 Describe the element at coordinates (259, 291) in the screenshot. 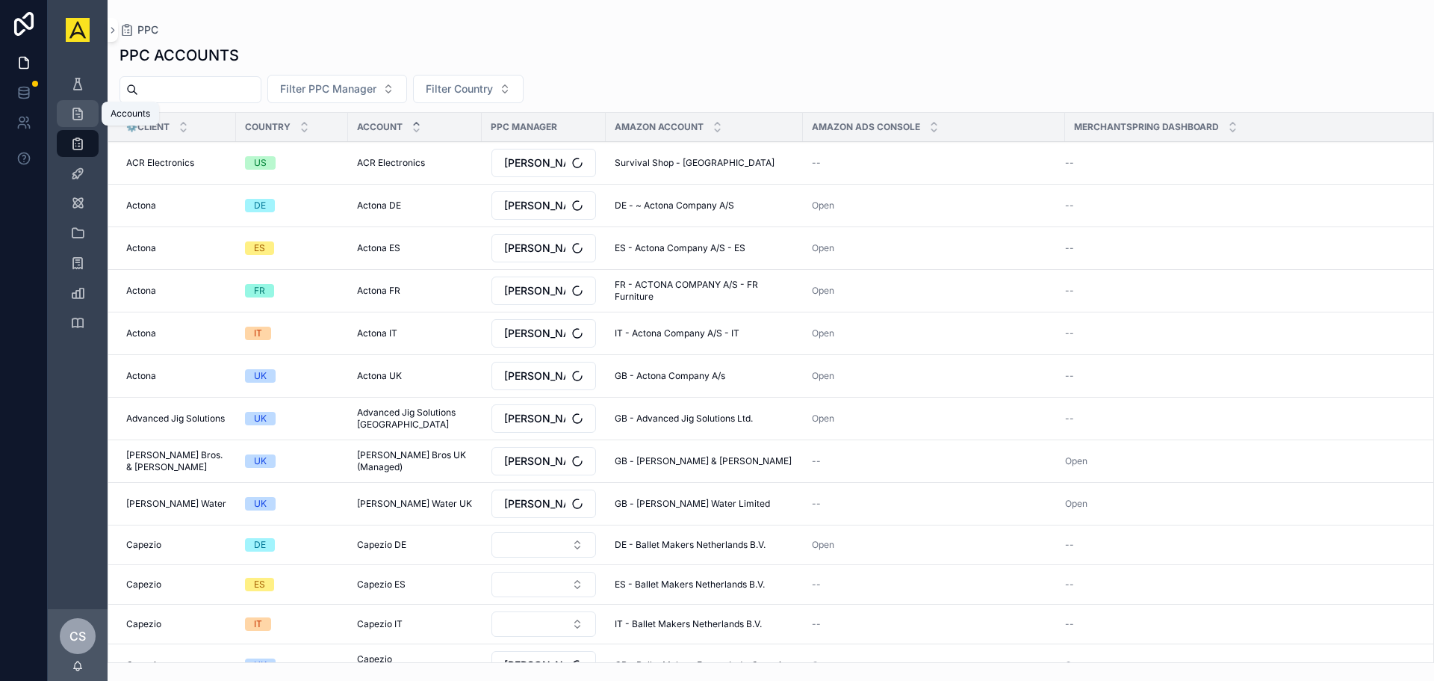

I see `div: FR` at that location.